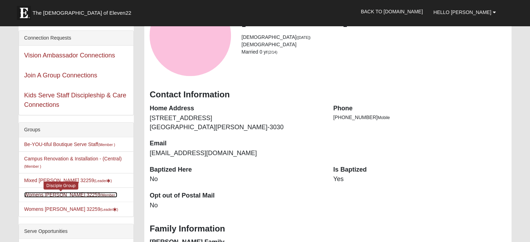  Describe the element at coordinates (272, 52) in the screenshot. I see `small: (2/14)` at that location.